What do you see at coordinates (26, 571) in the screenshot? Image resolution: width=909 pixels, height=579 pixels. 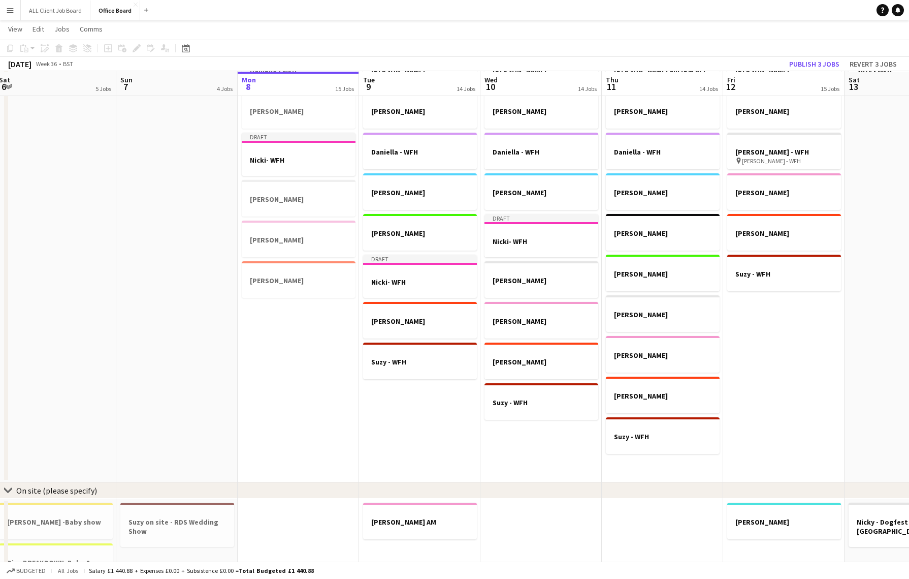 I see `button: Budgeted` at bounding box center [26, 571].